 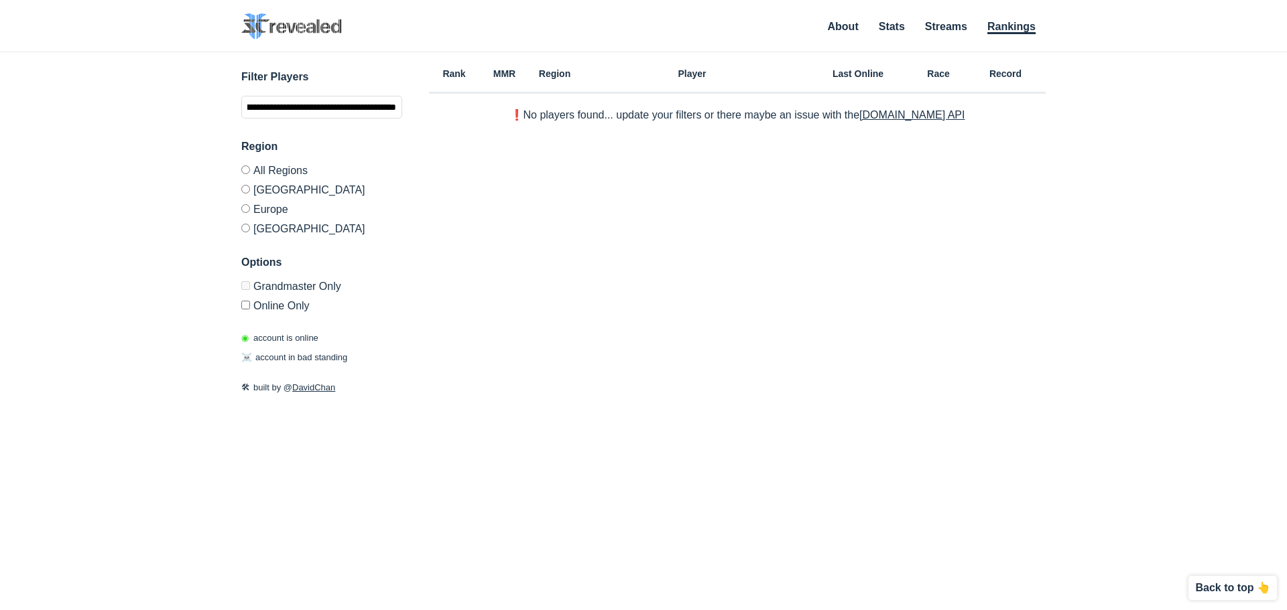 I want to click on h6: Rank, so click(x=454, y=74).